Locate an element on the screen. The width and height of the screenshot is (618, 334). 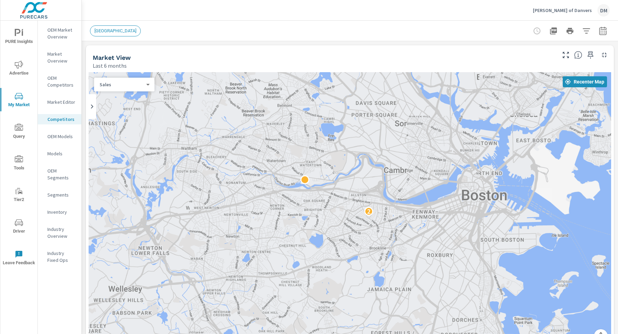
span: Tools is located at coordinates (19, 163).